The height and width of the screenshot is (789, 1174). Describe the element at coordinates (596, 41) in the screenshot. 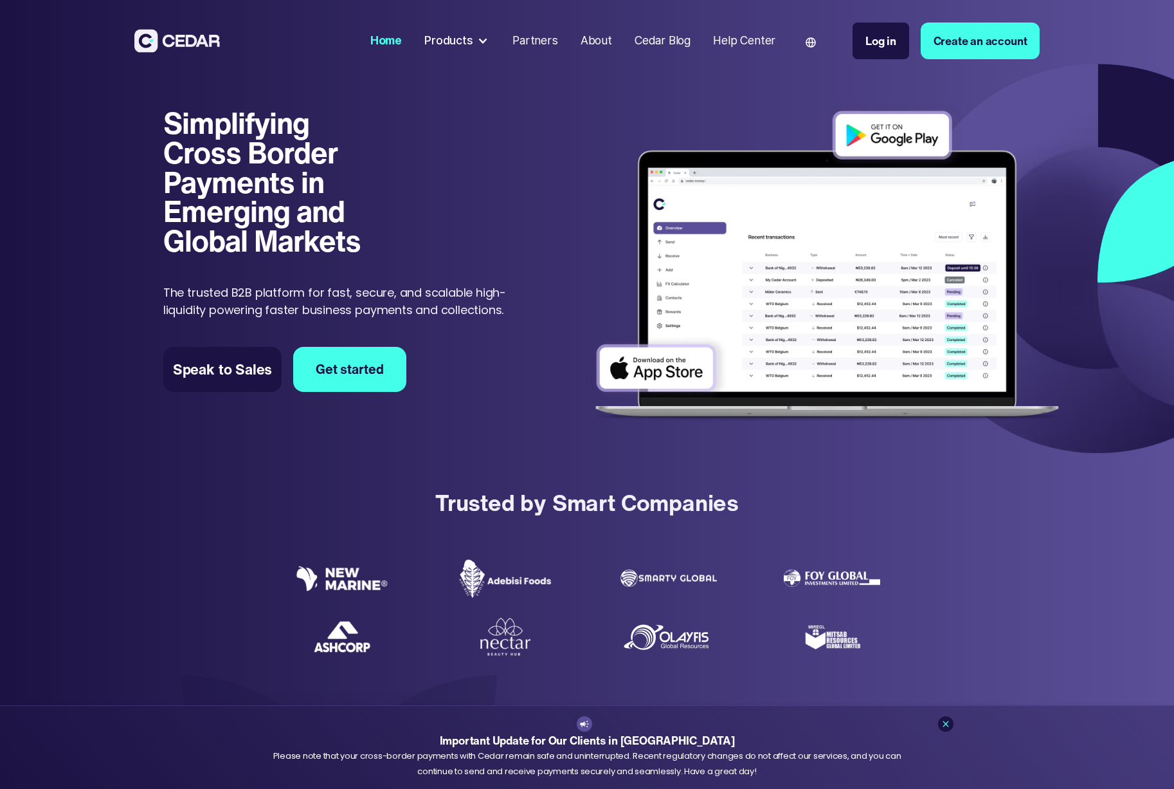

I see `a: About` at that location.